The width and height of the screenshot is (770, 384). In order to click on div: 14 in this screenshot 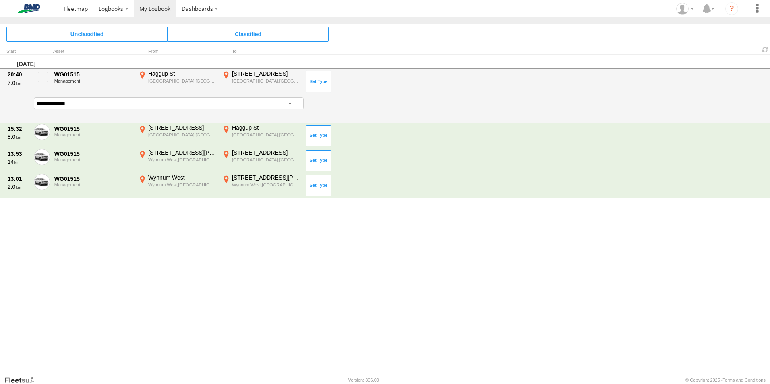, I will do `click(19, 162)`.